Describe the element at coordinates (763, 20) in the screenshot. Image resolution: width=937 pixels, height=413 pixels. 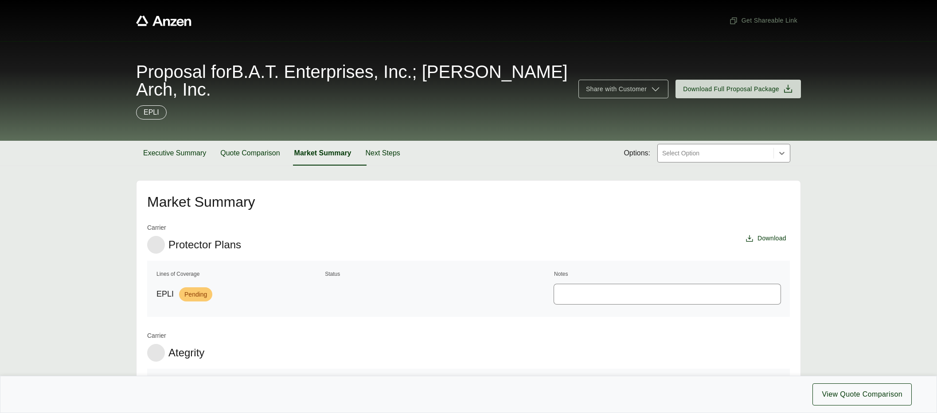
I see `button: Get Shareable Link` at that location.